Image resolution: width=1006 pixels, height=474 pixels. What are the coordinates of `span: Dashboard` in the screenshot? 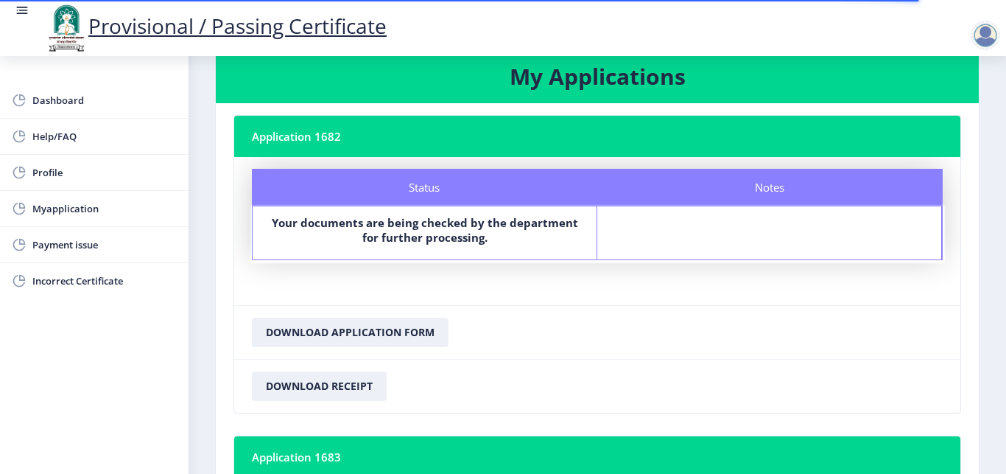 It's located at (105, 100).